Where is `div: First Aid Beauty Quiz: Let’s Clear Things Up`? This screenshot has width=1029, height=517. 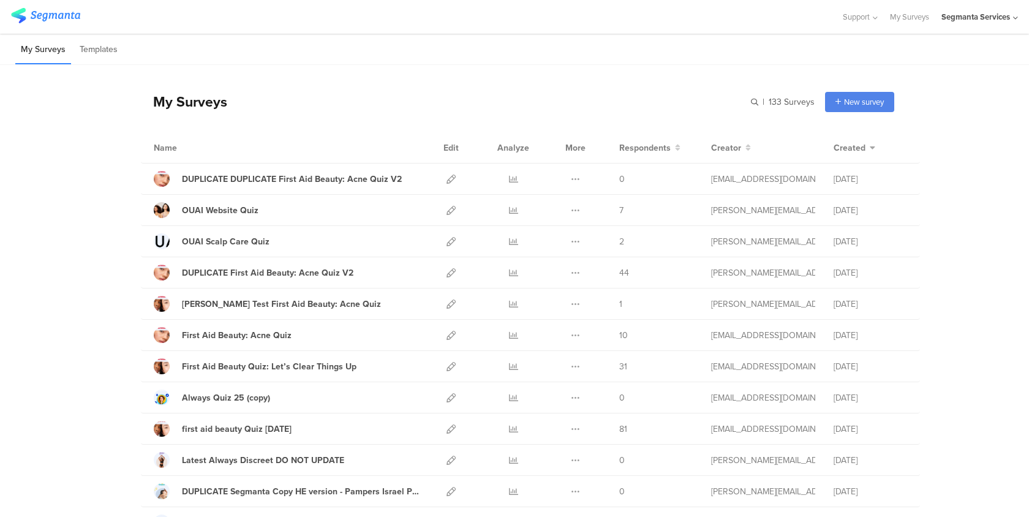
div: First Aid Beauty Quiz: Let’s Clear Things Up is located at coordinates (269, 366).